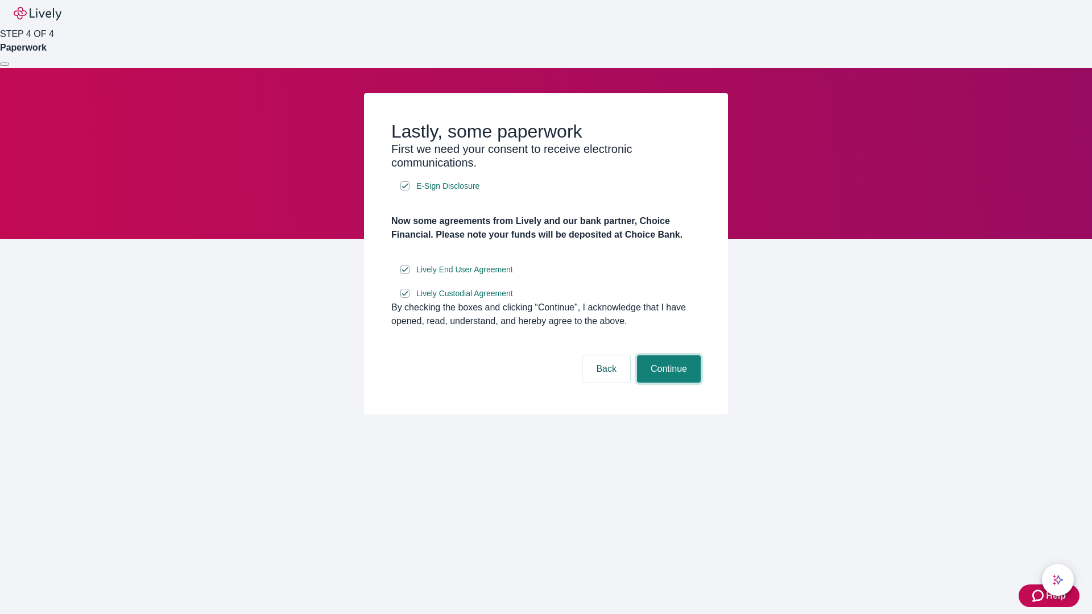  What do you see at coordinates (546, 228) in the screenshot?
I see `h4: Now some agreements from Lively and our bank partner, Choice Financial. Please note your funds wi...` at bounding box center [546, 228].